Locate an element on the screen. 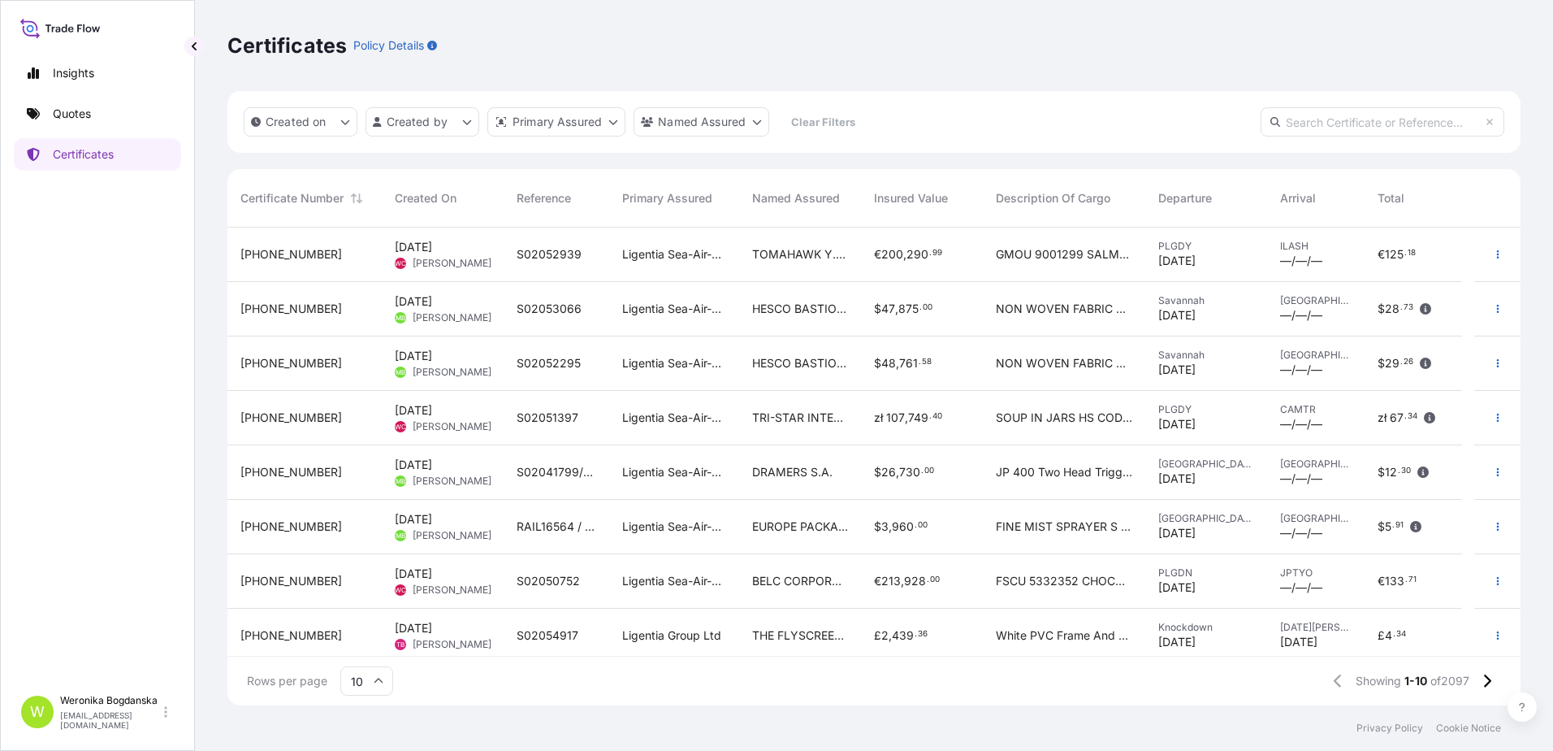 Image resolution: width=1553 pixels, height=751 pixels. span: CAMTR is located at coordinates (1316, 409).